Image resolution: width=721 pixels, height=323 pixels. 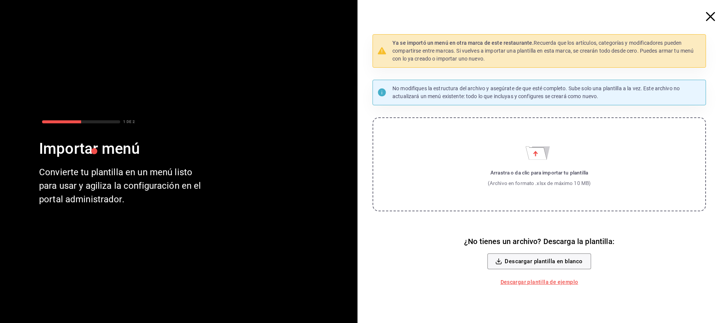 What do you see at coordinates (540, 241) in the screenshot?
I see `h6: ¿No tienes un archivo? Descarga la plantilla:` at bounding box center [540, 241].